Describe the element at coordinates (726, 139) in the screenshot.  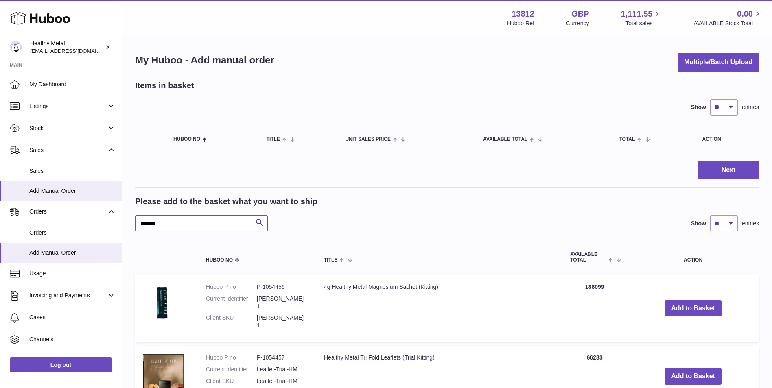
I see `div: Action` at that location.